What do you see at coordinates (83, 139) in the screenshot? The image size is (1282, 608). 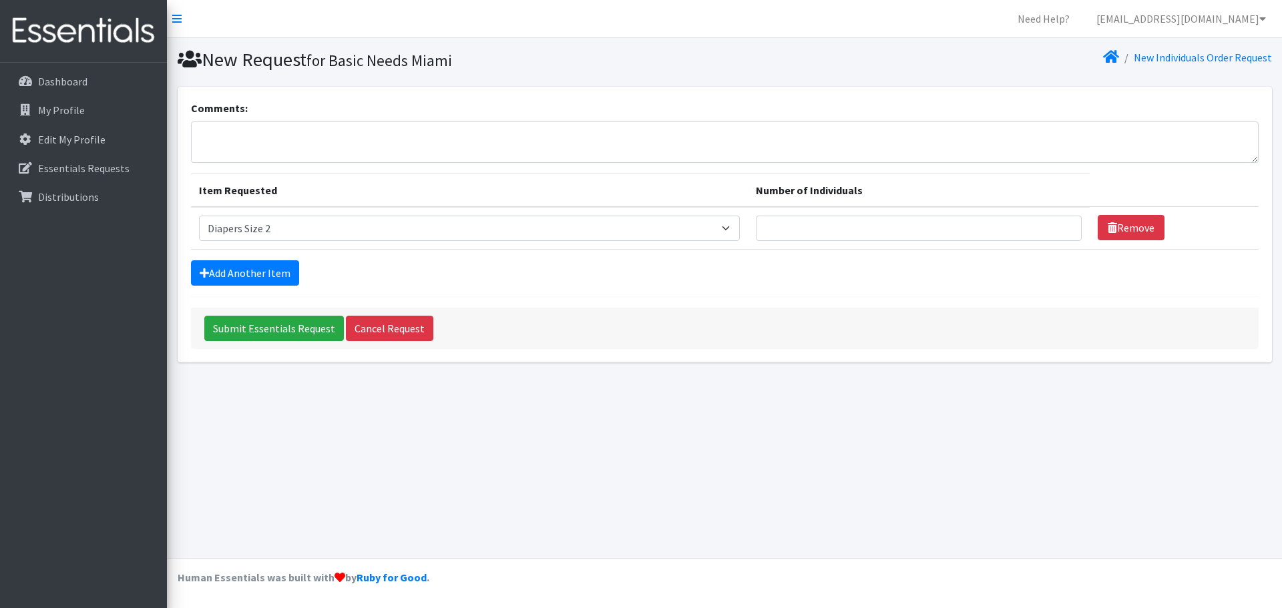 I see `a: Edit My Profile` at bounding box center [83, 139].